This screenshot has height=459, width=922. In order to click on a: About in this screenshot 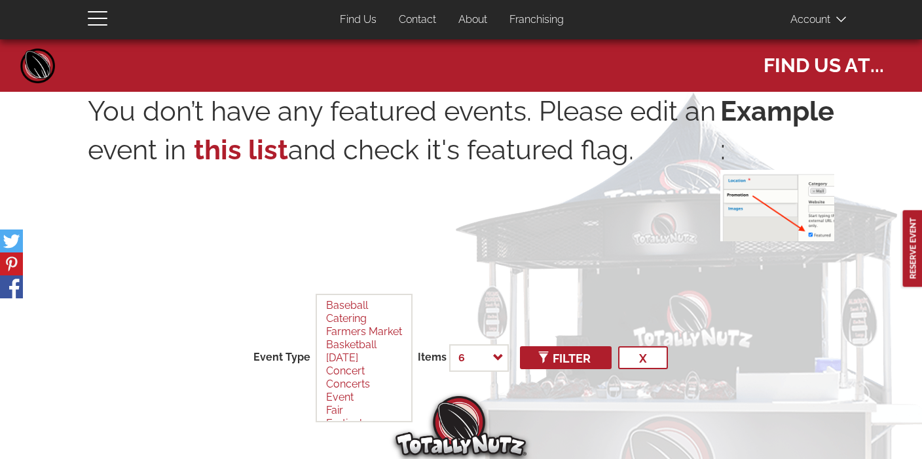, I will do `click(473, 20)`.